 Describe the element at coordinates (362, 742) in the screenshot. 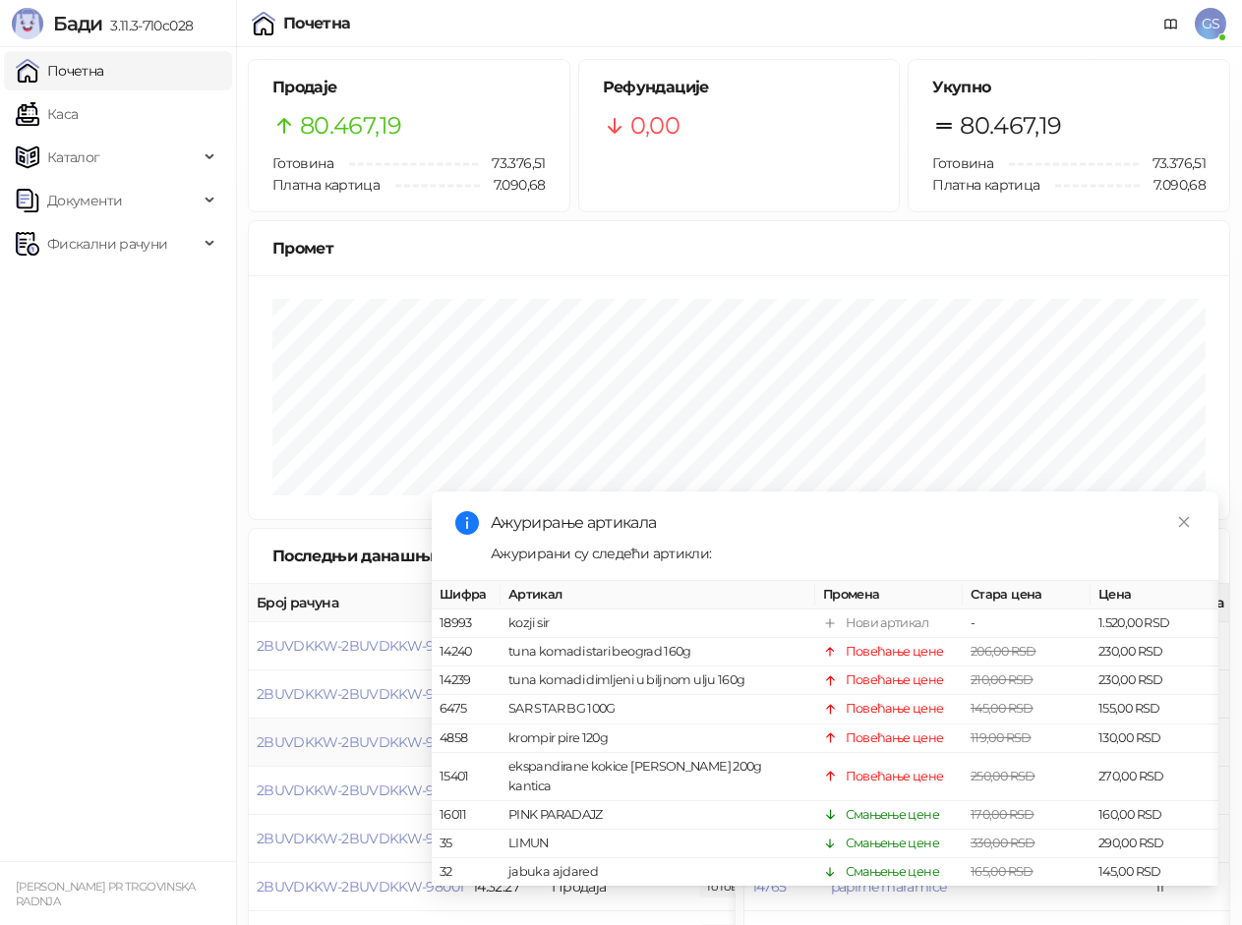

I see `span: 2BUVDKKW-2BUVDKKW-98004` at that location.